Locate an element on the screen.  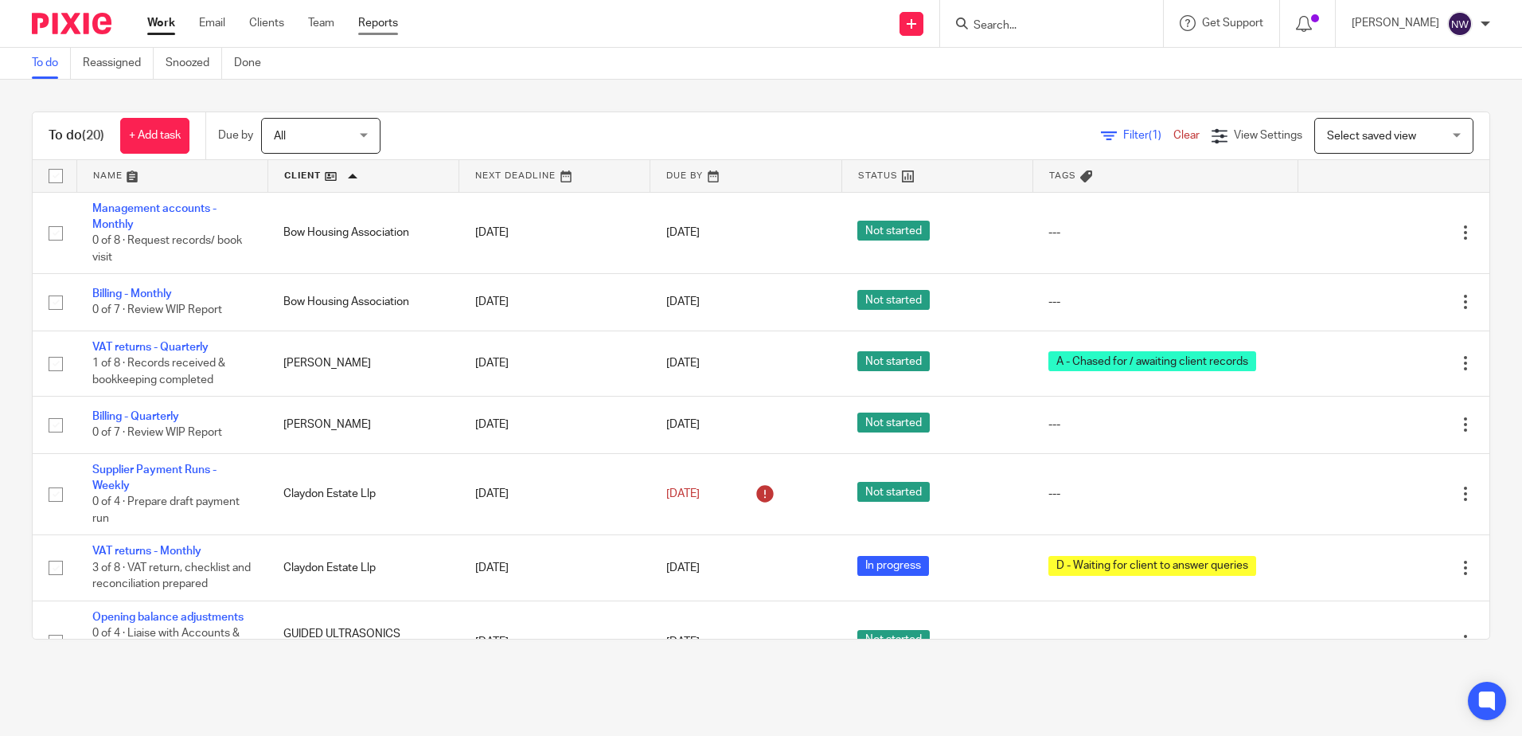
a: Clear is located at coordinates (1186, 135).